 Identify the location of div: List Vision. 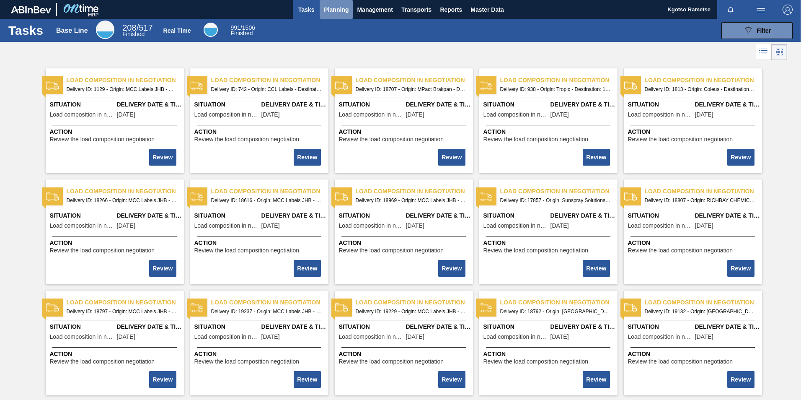
(764, 52).